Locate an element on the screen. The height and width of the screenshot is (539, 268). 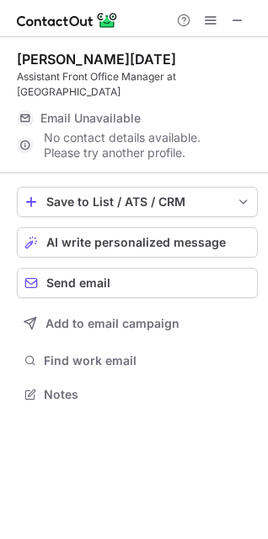
button: Add to email campaign is located at coordinates (138, 323).